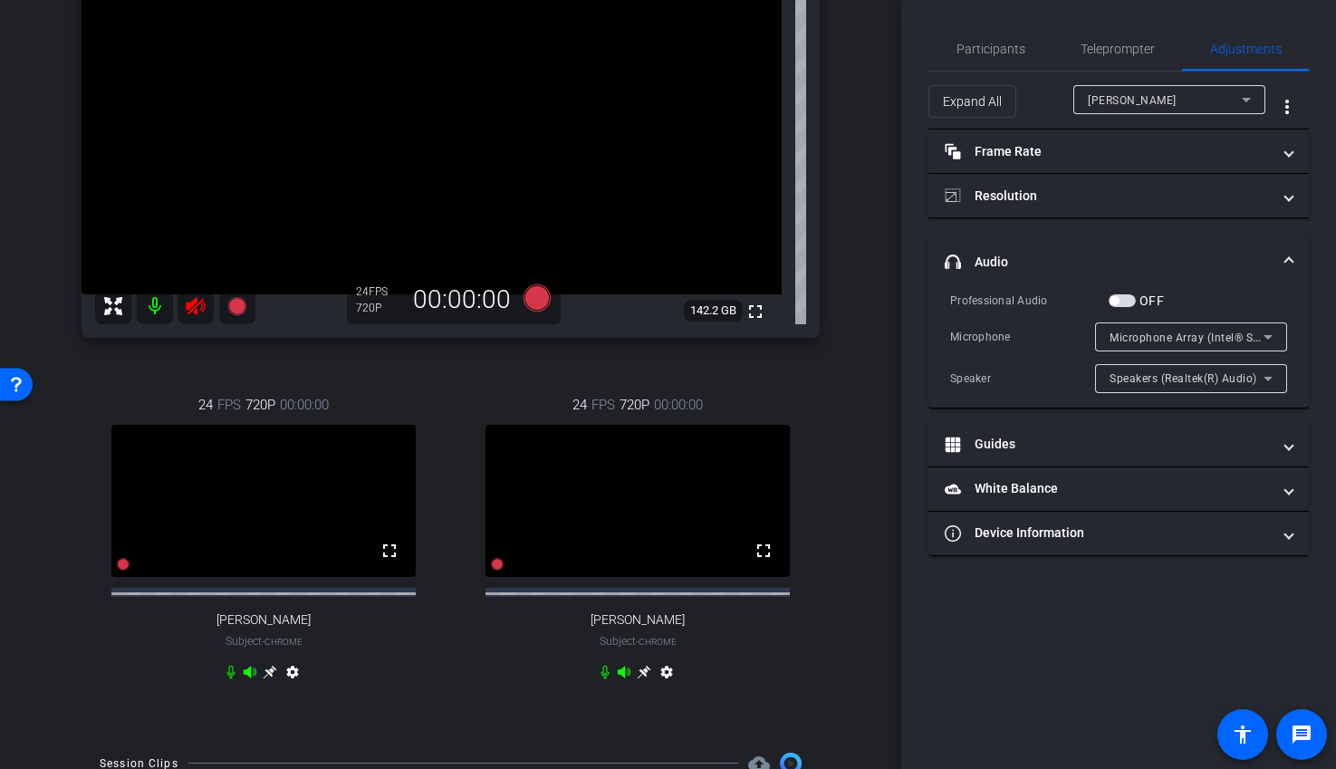 The width and height of the screenshot is (1336, 769). I want to click on mat-icon: accessibility, so click(1242, 734).